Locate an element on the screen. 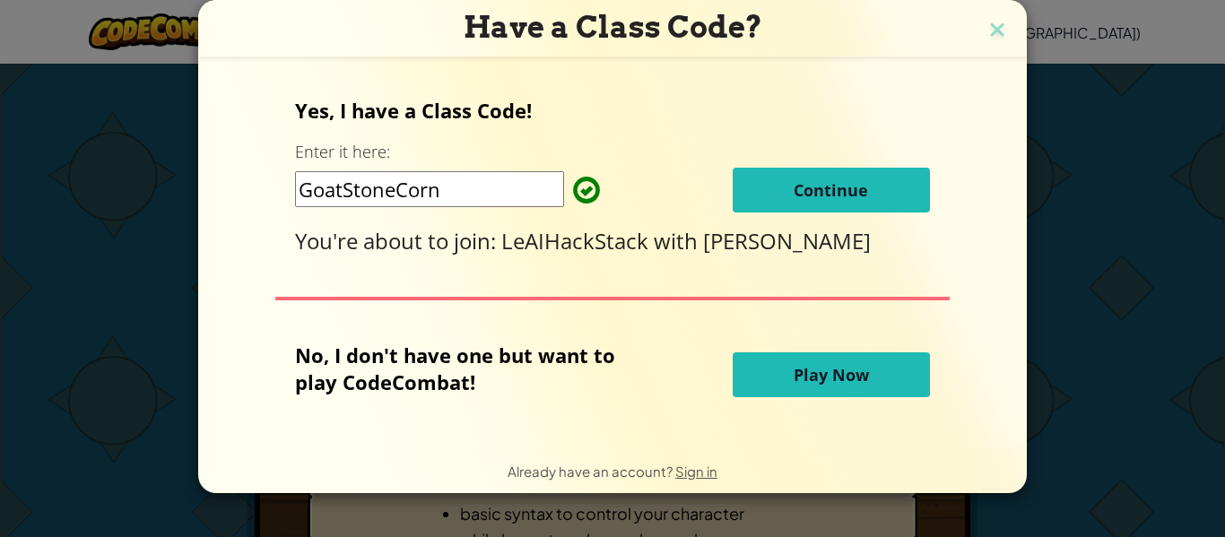 The image size is (1225, 537). p: Yes, I have a Class Code! is located at coordinates (611, 110).